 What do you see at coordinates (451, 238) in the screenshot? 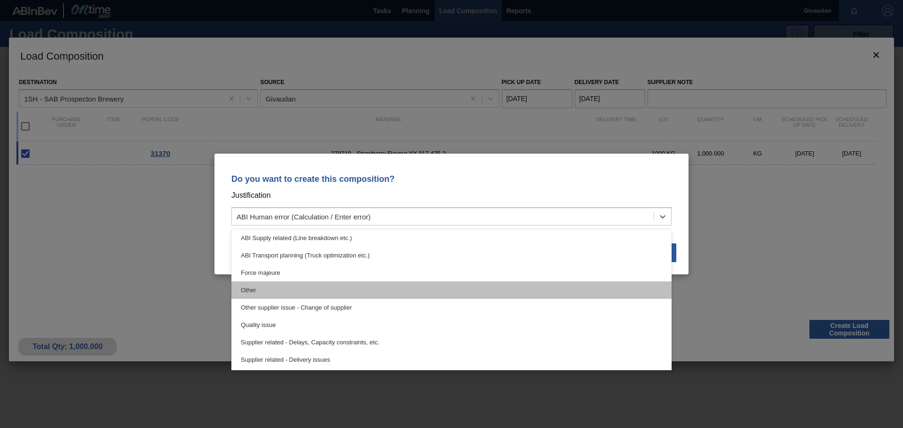
I see `div: ABI Supply related (Line breakdown etc.)` at bounding box center [451, 238].